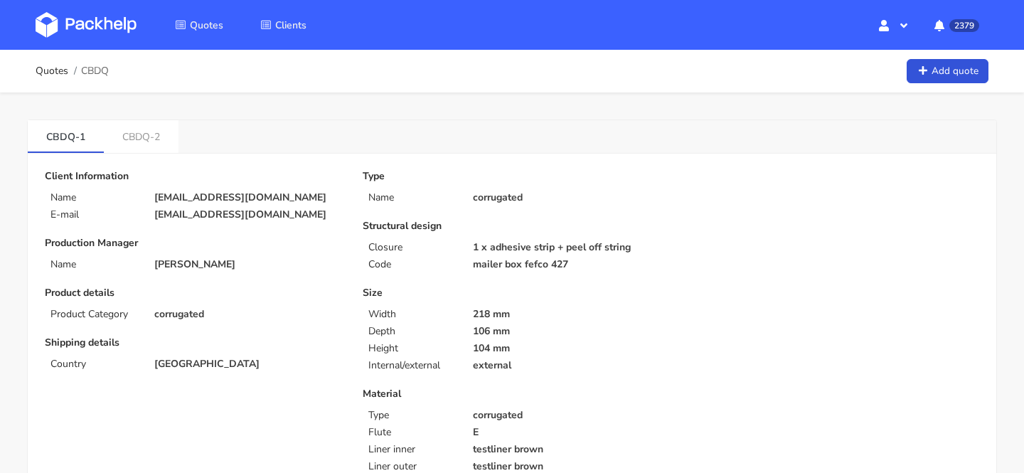  What do you see at coordinates (567, 331) in the screenshot?
I see `p: 106 mm` at bounding box center [567, 331].